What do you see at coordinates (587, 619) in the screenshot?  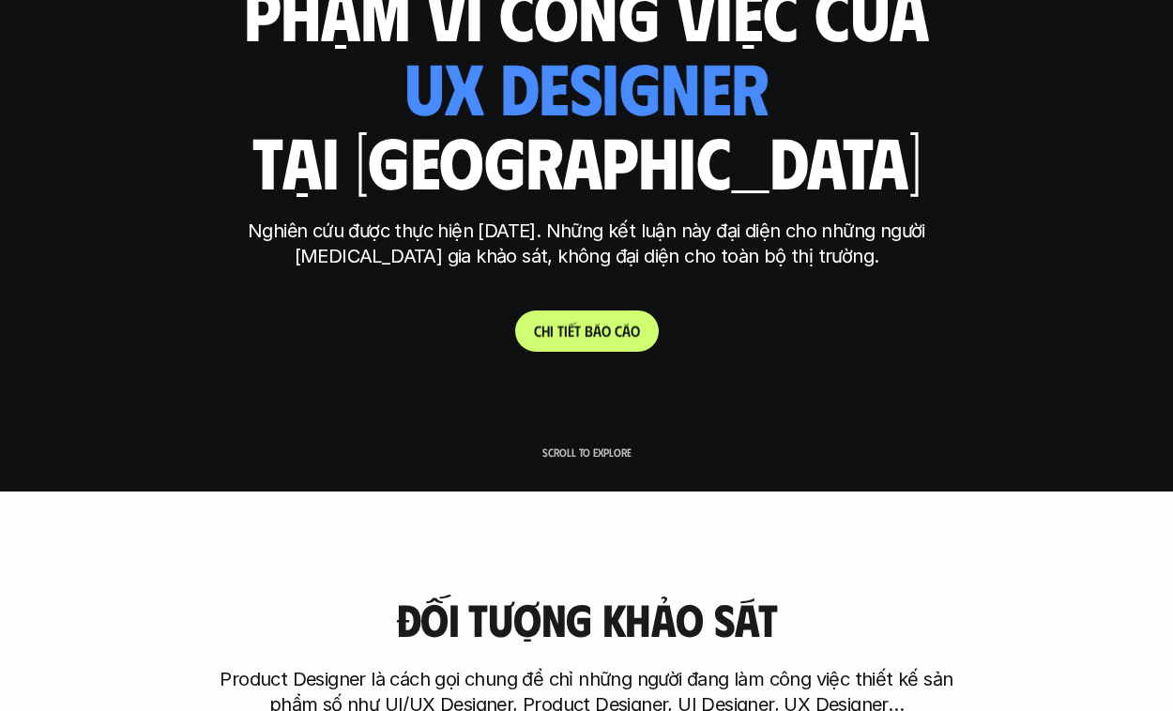 I see `h3: Đối tượng khảo sát` at bounding box center [587, 619].